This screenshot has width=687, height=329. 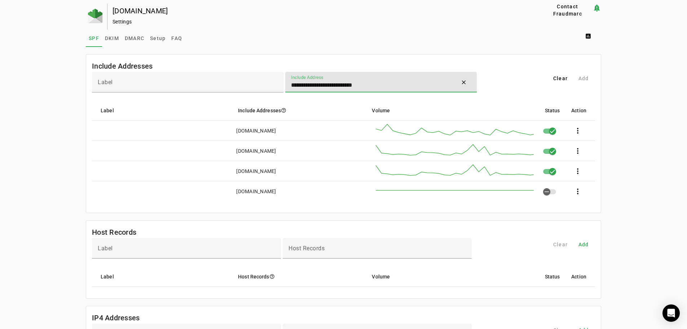 What do you see at coordinates (671, 313) in the screenshot?
I see `div: Open Intercom Messenger` at bounding box center [671, 313].